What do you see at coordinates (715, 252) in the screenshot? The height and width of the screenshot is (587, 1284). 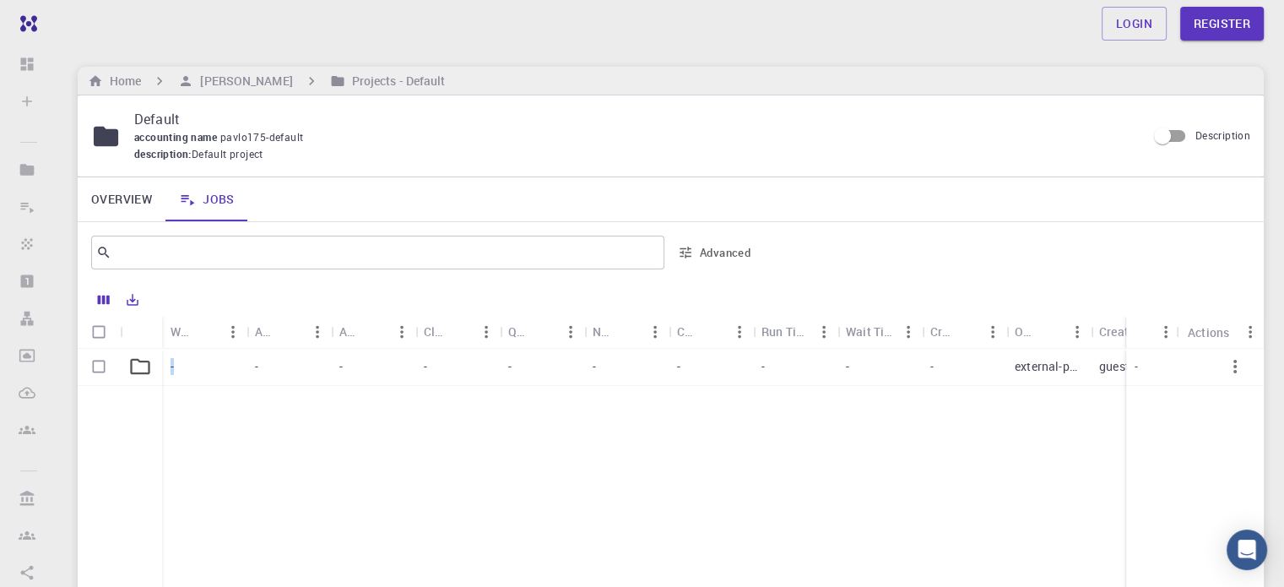 I see `button: Advanced` at bounding box center [715, 252].